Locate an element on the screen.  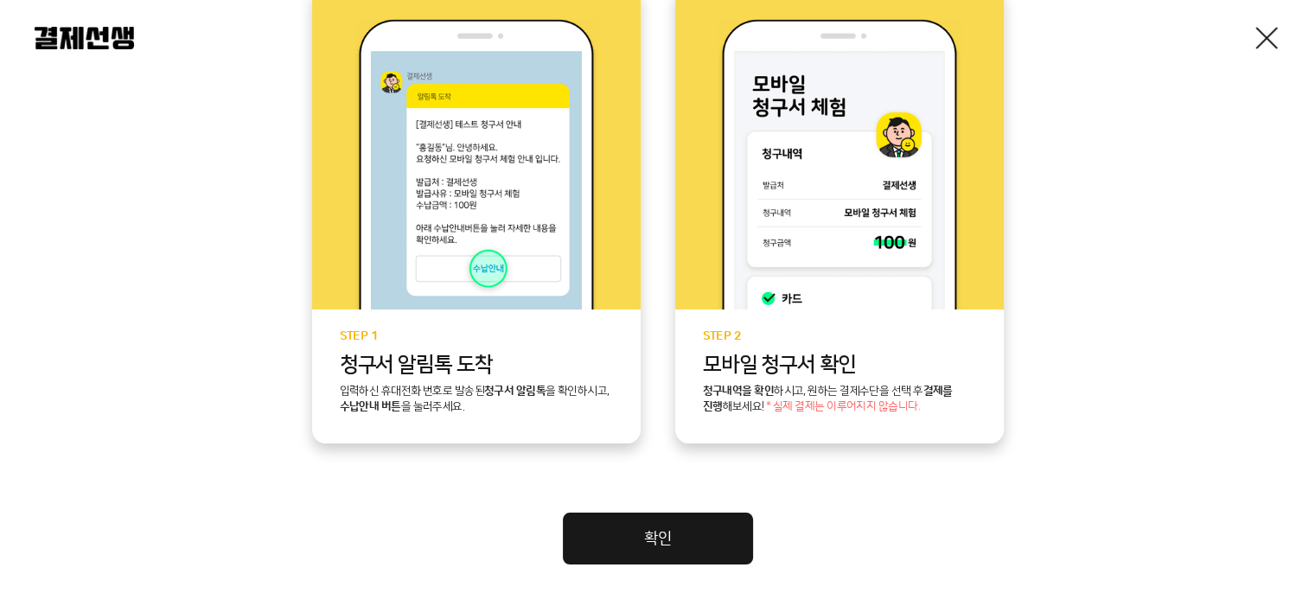
button: 확인 is located at coordinates (658, 539).